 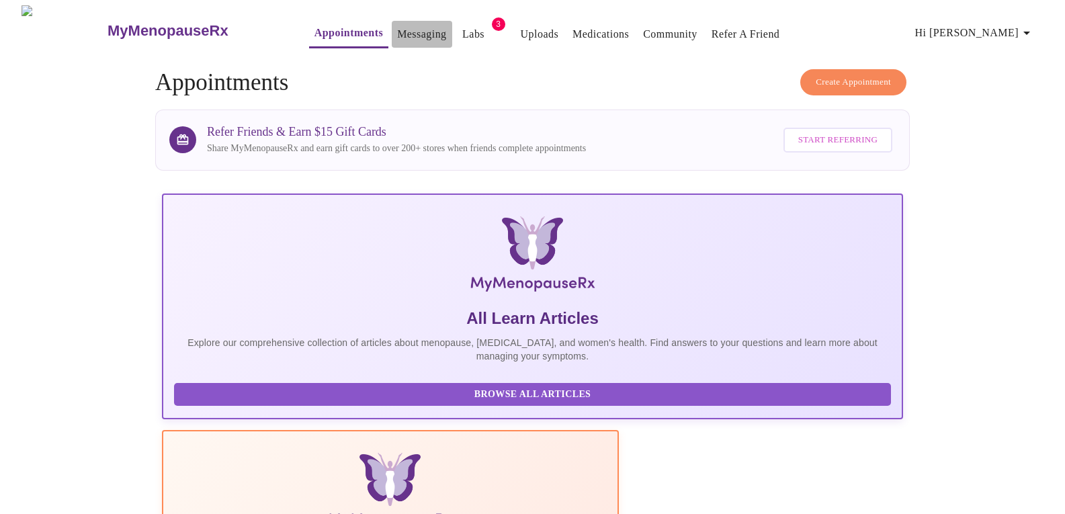 What do you see at coordinates (349, 34) in the screenshot?
I see `button: Appointments` at bounding box center [349, 34].